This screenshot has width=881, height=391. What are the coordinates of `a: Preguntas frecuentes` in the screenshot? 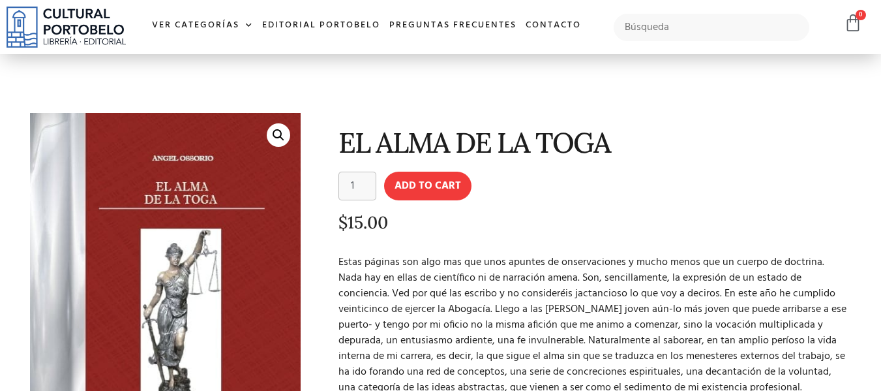 It's located at (453, 25).